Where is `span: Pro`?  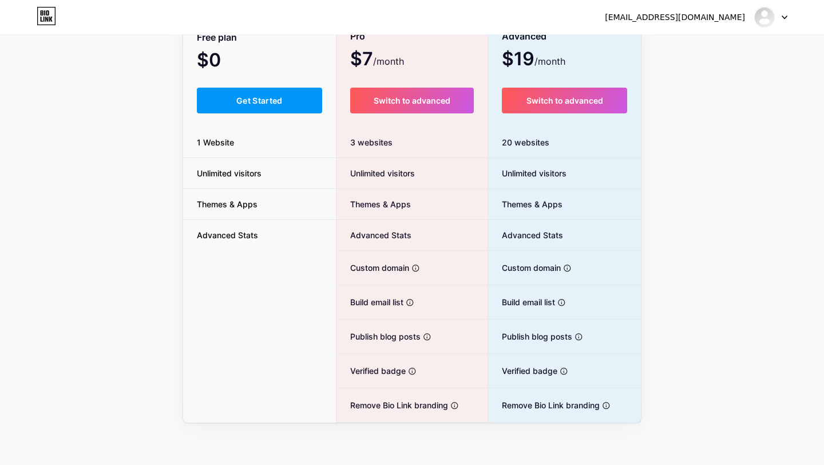
span: Pro is located at coordinates (358, 36).